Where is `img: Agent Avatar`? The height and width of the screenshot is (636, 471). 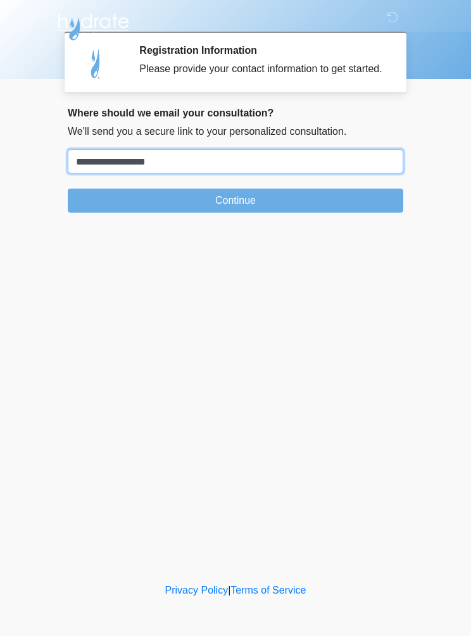 img: Agent Avatar is located at coordinates (96, 63).